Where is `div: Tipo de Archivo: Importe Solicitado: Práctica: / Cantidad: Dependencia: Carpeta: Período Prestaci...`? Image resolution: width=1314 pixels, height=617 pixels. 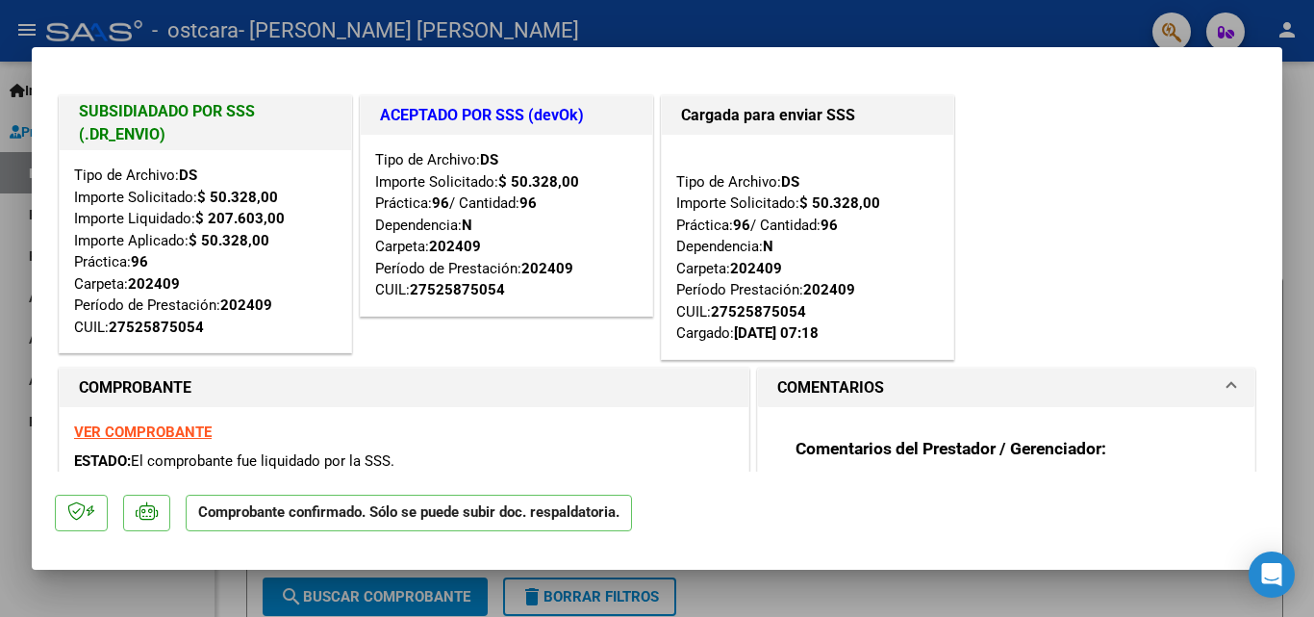
div: Tipo de Archivo: Importe Solicitado: Práctica: / Cantidad: Dependencia: Carpeta: Período Prestaci... is located at coordinates (807, 246).